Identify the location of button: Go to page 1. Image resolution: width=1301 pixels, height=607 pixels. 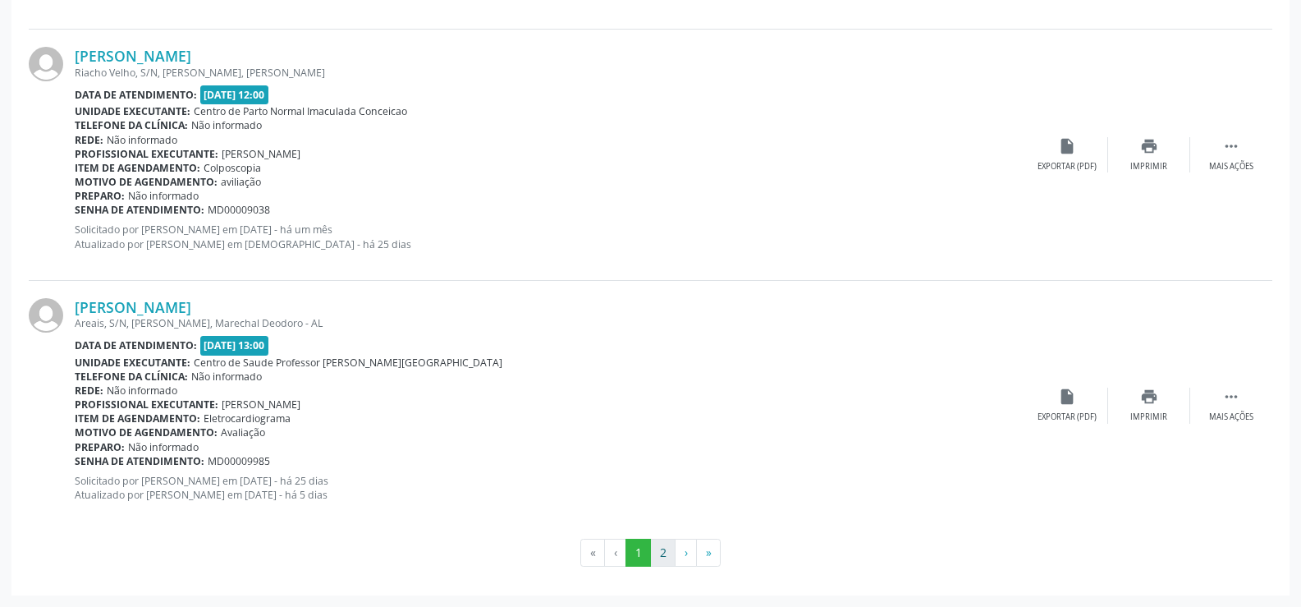
(638, 553).